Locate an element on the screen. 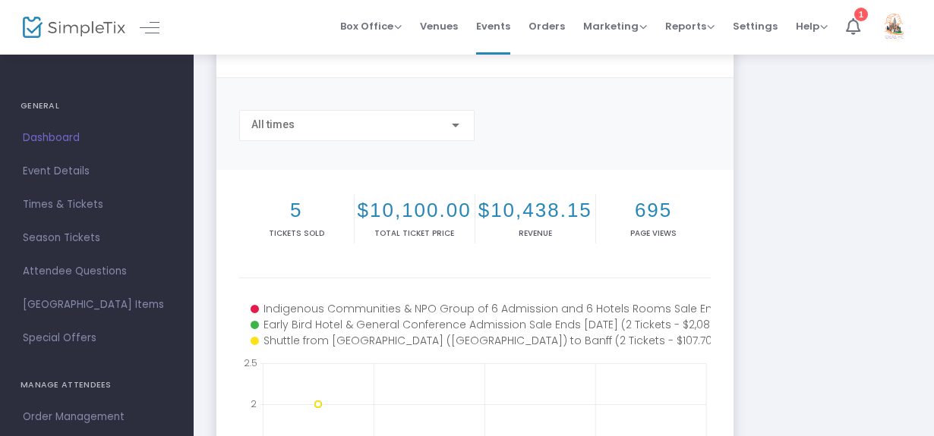  span: Season Tickets is located at coordinates (96, 238).